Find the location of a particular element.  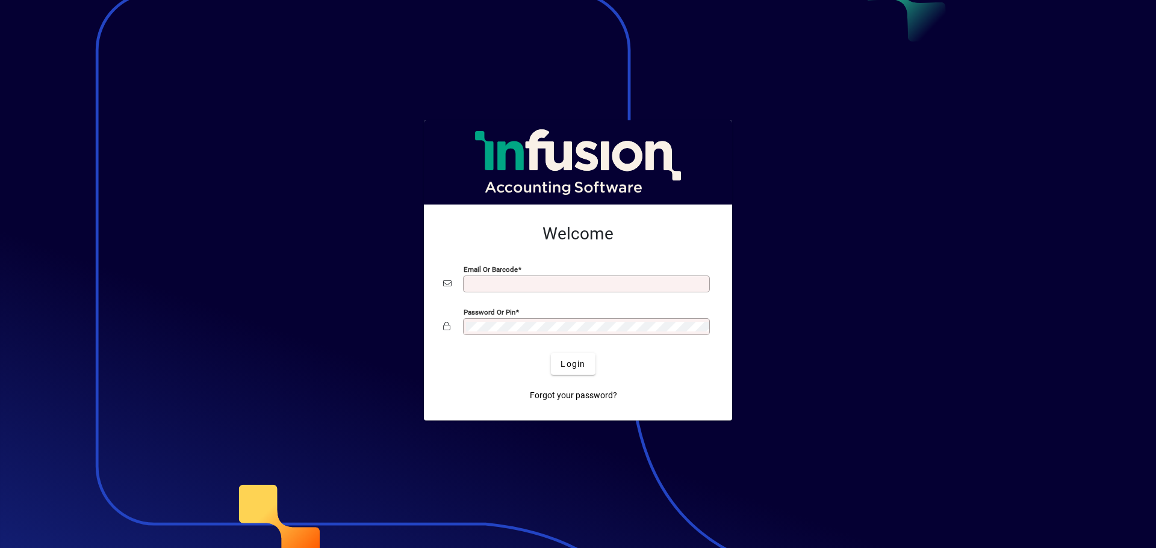

span: Login is located at coordinates (573, 364).